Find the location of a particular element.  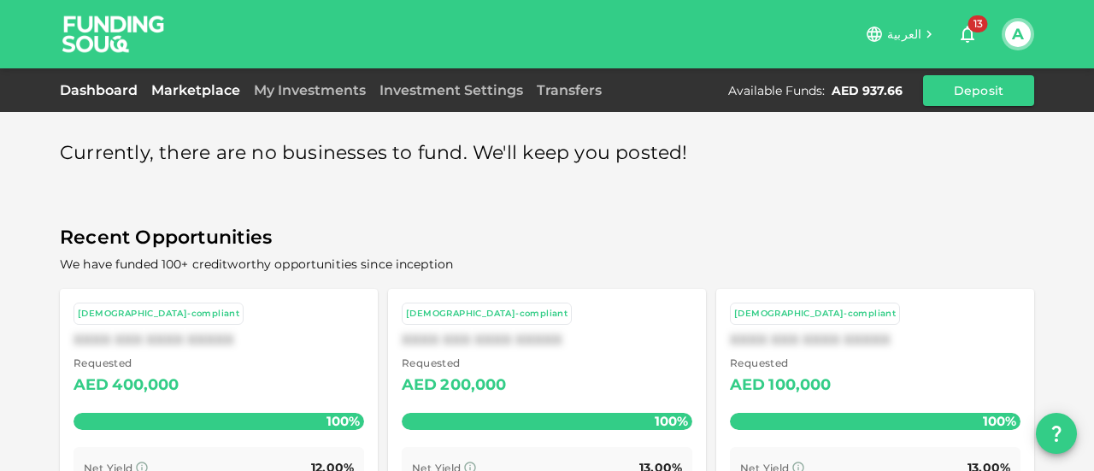

div: 400,000 is located at coordinates (145, 385).